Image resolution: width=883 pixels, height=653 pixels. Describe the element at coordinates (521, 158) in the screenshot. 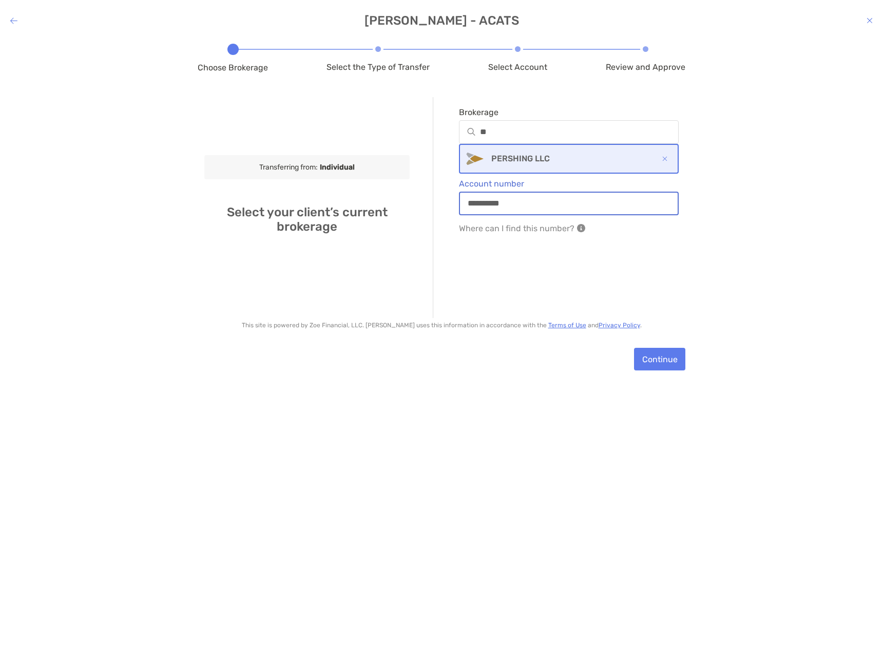

I see `p: PERSHING LLC` at that location.